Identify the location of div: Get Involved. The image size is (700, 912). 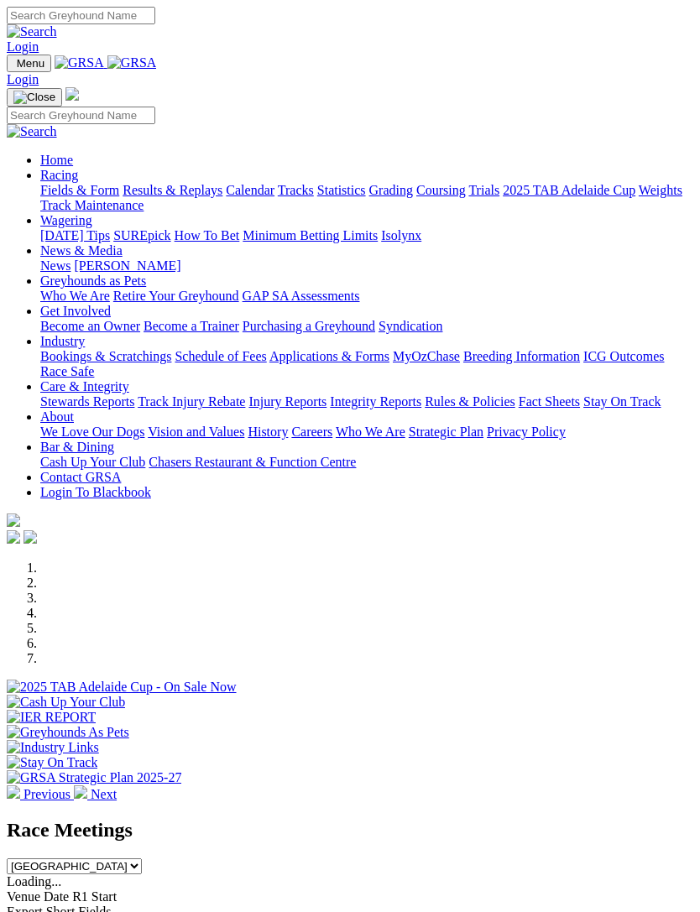
(367, 326).